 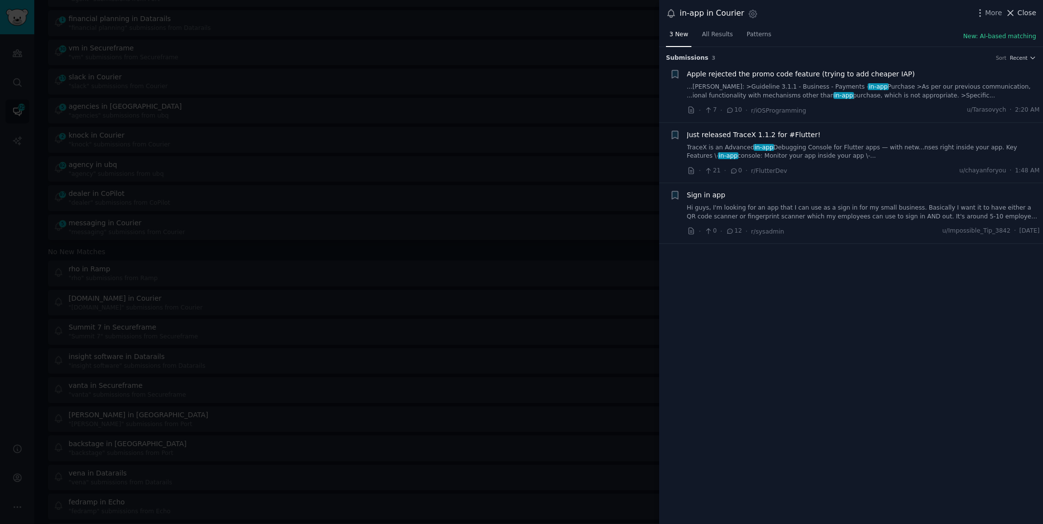 What do you see at coordinates (999, 37) in the screenshot?
I see `button: New: AI-based matching` at bounding box center [999, 37].